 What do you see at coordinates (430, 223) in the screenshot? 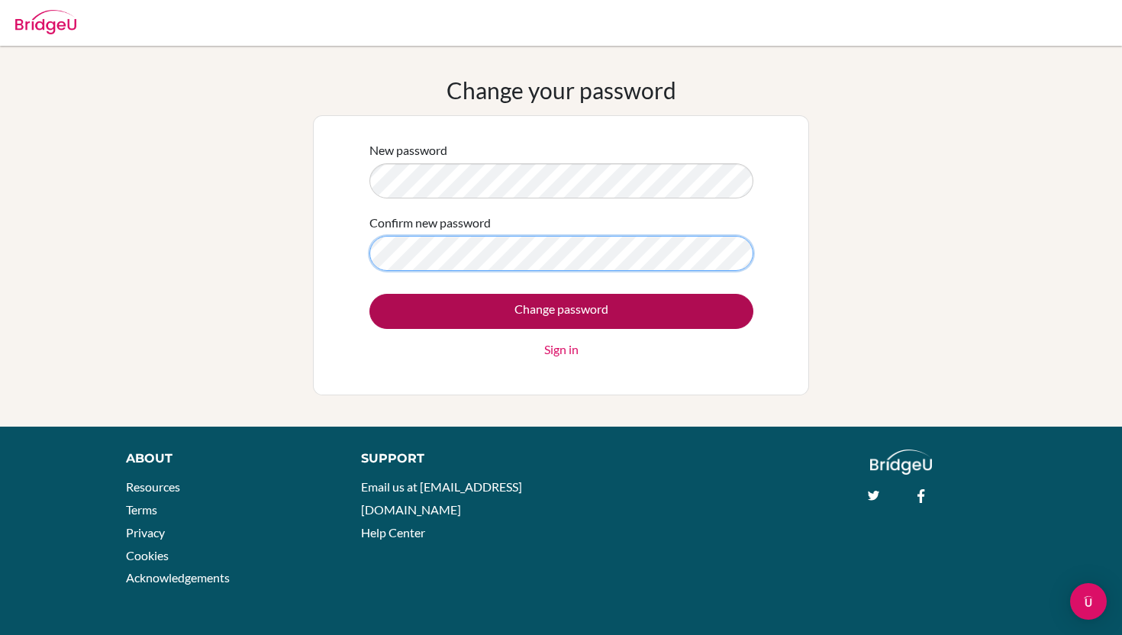
I see `label: Confirm new password` at bounding box center [430, 223].